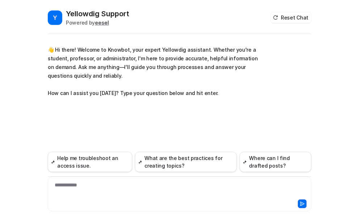 The image size is (359, 220). Describe the element at coordinates (90, 162) in the screenshot. I see `button: Help me troubleshoot an access issue.` at that location.